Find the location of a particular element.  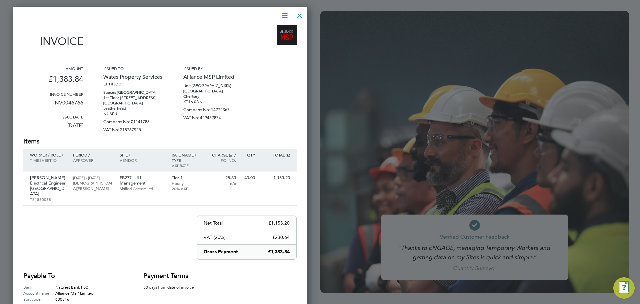

p: 30 days from date of invoice is located at coordinates (173, 287).